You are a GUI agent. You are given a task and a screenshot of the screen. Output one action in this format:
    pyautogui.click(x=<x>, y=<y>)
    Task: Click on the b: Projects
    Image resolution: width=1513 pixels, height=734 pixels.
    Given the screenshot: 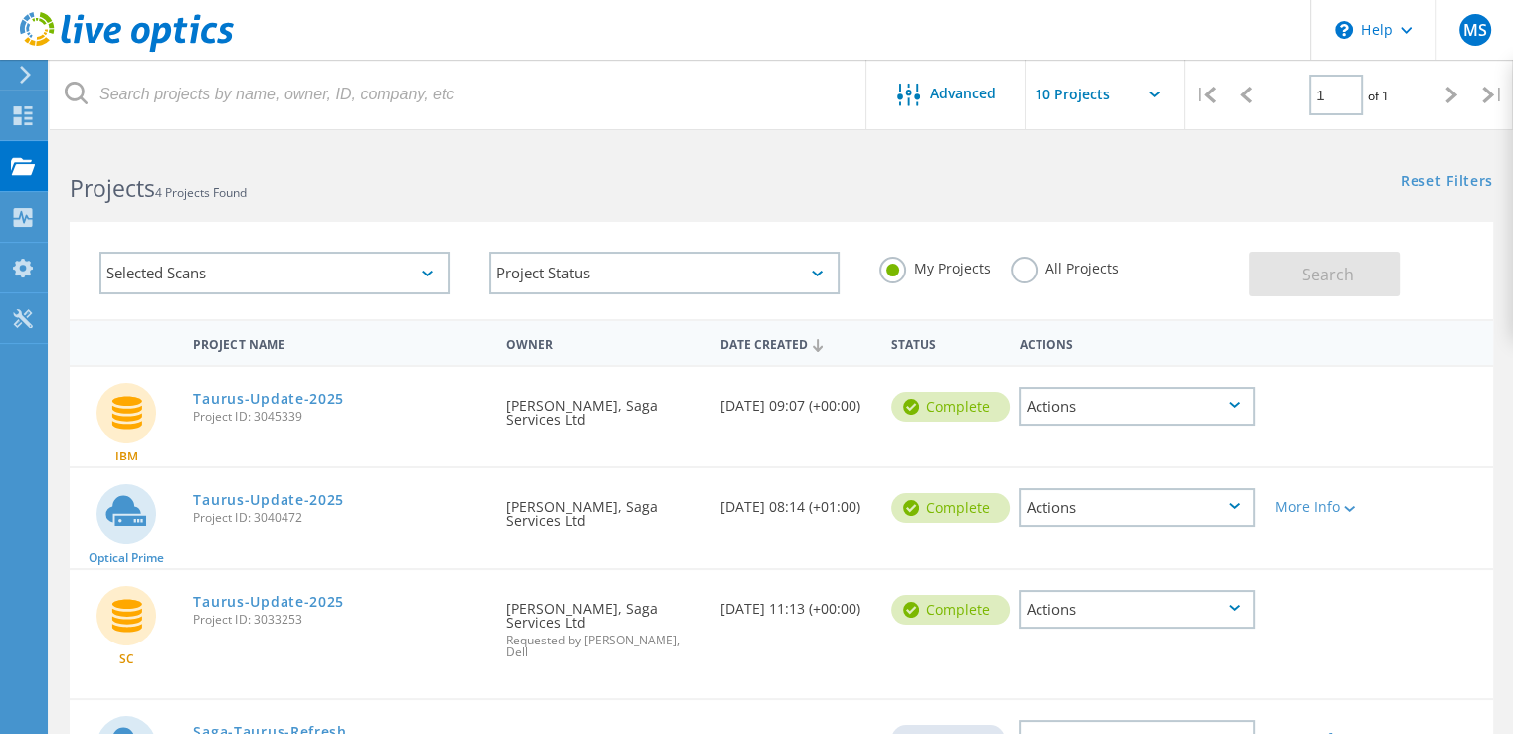 What is the action you would take?
    pyautogui.click(x=112, y=188)
    